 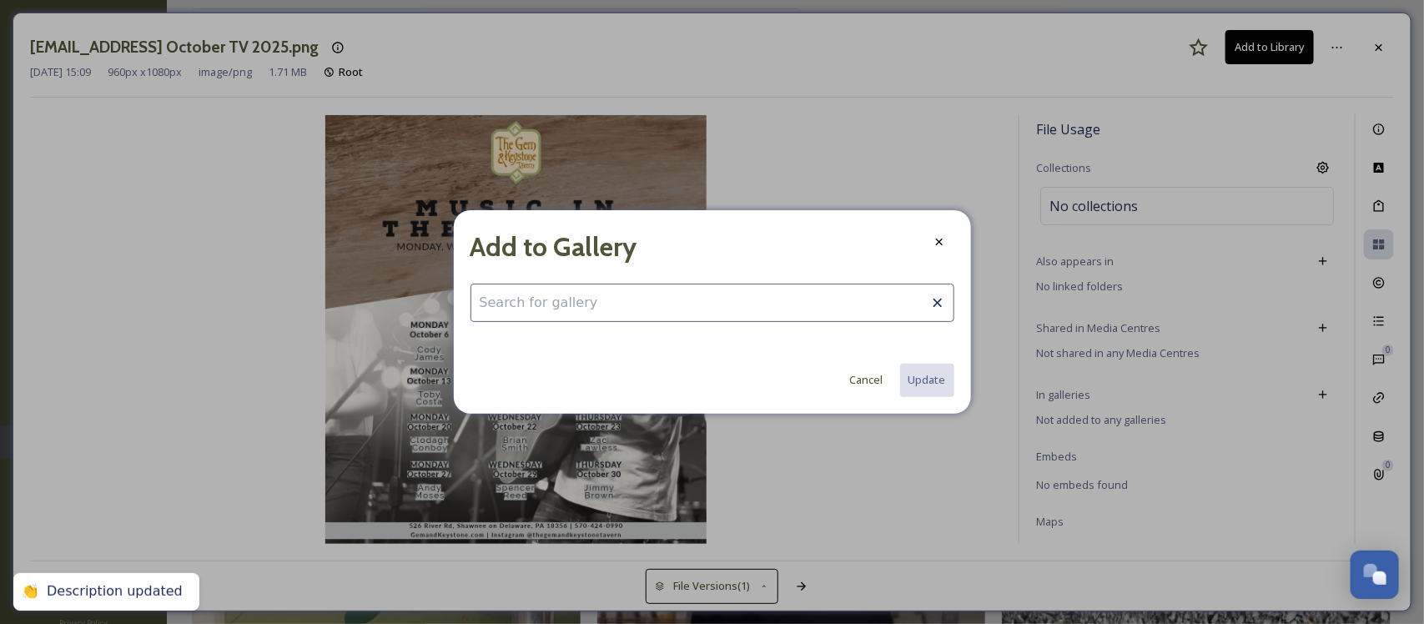 I want to click on button: Cancel, so click(x=867, y=379).